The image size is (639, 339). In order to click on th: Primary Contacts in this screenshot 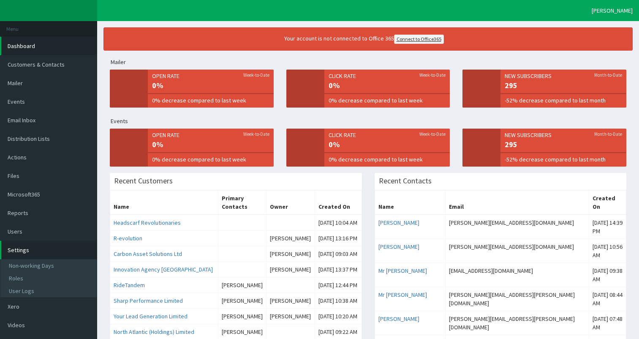, I will do `click(242, 203)`.